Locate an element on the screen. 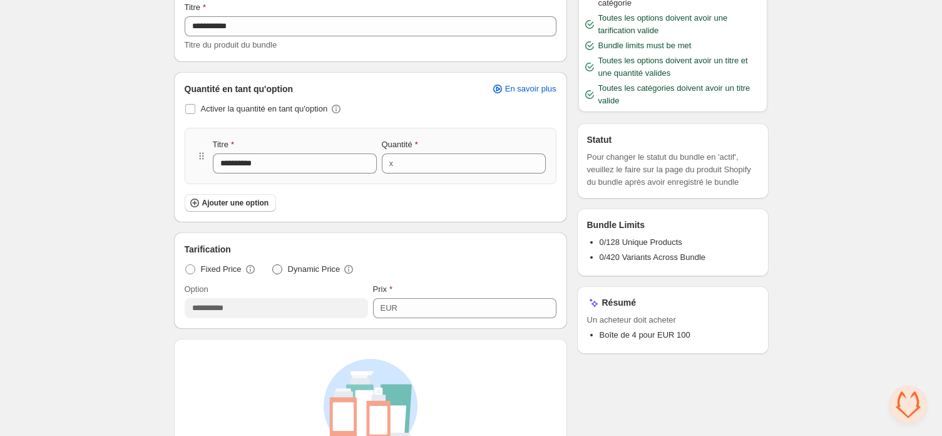 Image resolution: width=942 pixels, height=436 pixels. span: Bundle limits must be met is located at coordinates (645, 46).